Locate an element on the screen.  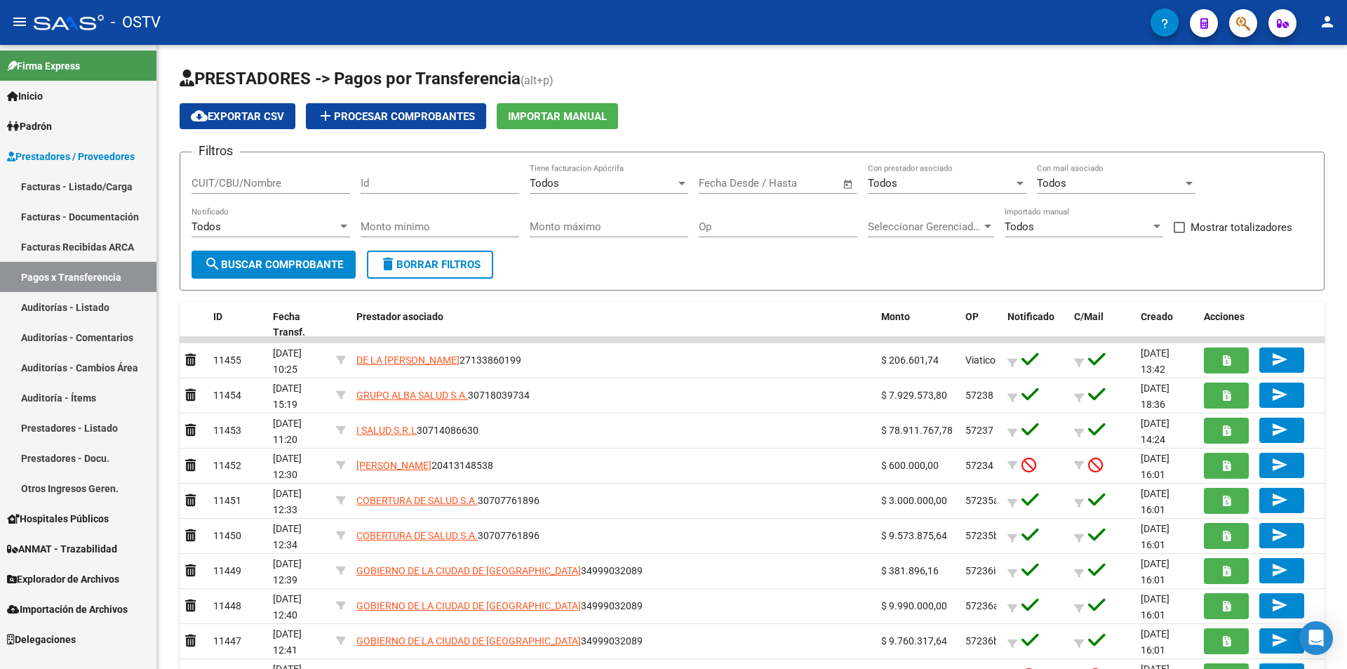
span: 11452 is located at coordinates (227, 465).